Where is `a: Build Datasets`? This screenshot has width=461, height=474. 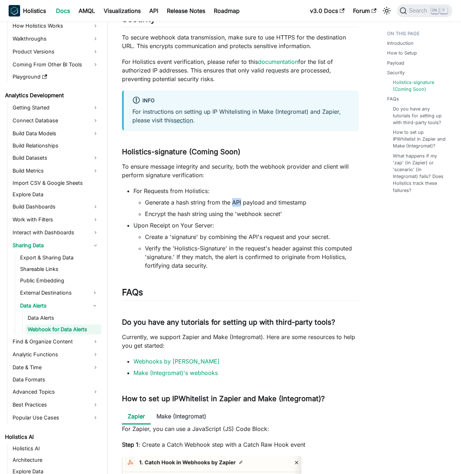
a: Build Datasets is located at coordinates (56, 158).